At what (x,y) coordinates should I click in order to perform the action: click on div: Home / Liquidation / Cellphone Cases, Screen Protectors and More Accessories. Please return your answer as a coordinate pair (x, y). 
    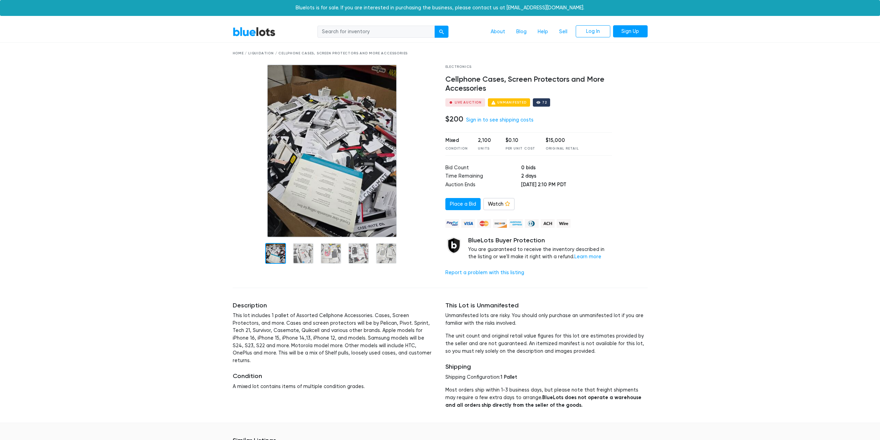
    Looking at the image, I should click on (440, 53).